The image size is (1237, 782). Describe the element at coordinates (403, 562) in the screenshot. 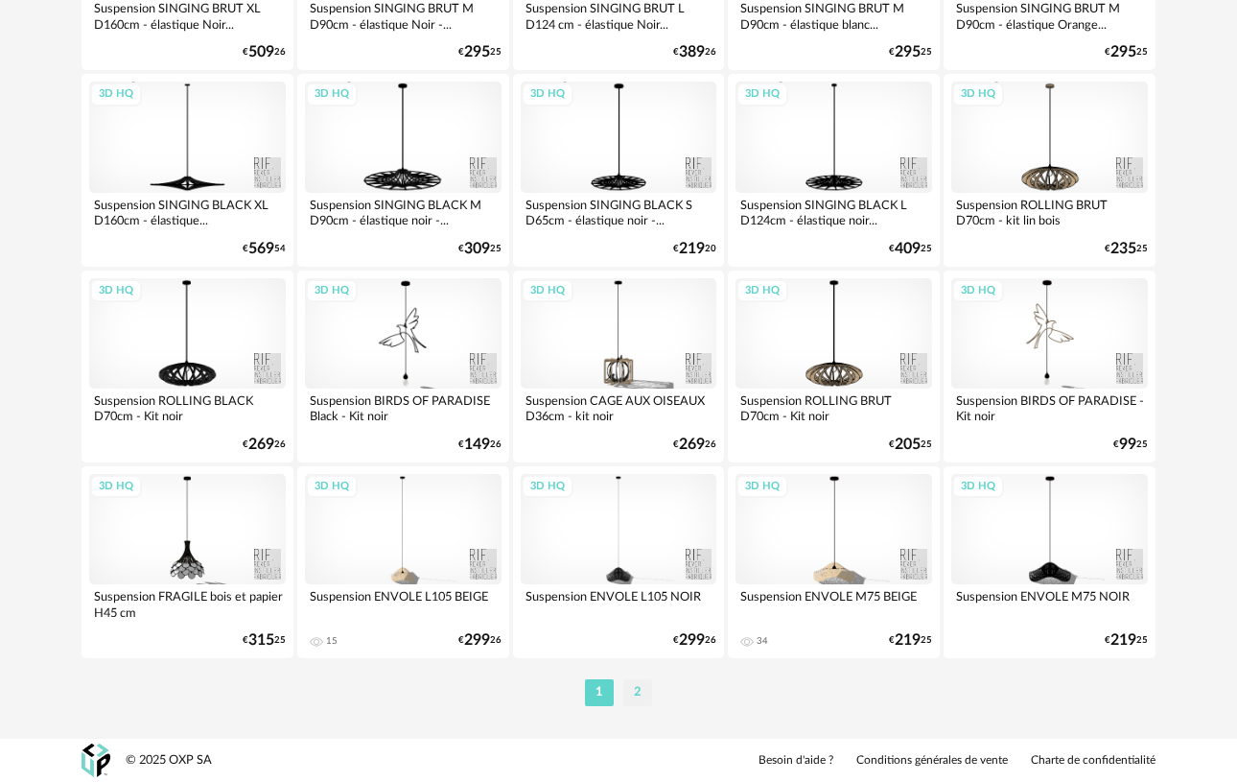

I see `a: 3D HQ Suspension ENVOLE L105 BEIGE 15 €29926` at that location.